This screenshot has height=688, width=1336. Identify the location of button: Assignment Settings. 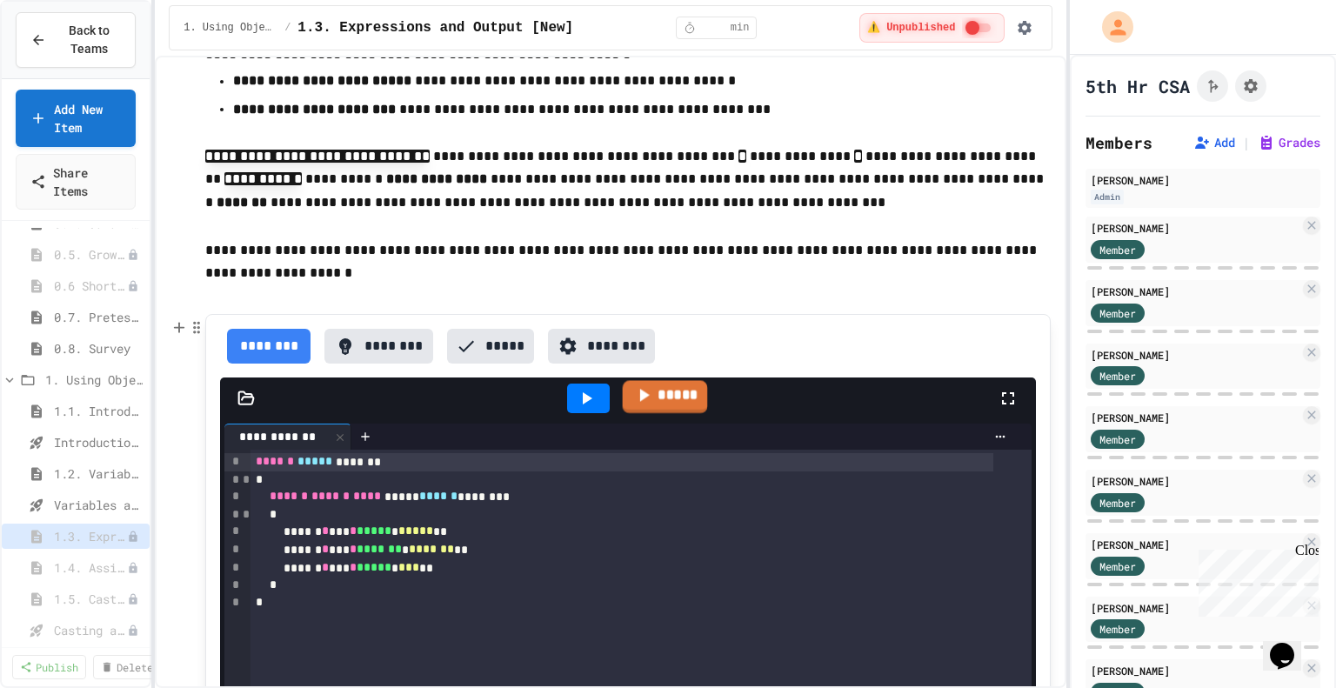
(1251, 86).